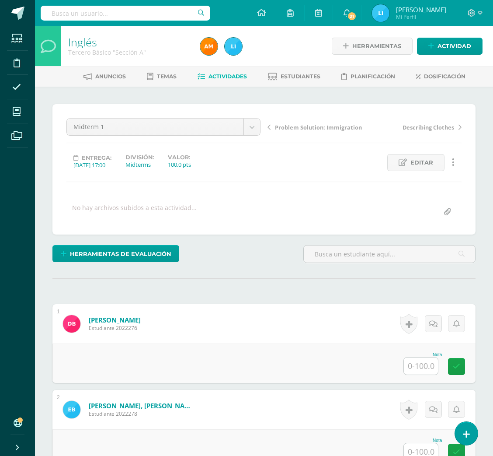 The height and width of the screenshot is (456, 493). Describe the element at coordinates (372, 46) in the screenshot. I see `a: Herramientas` at that location.